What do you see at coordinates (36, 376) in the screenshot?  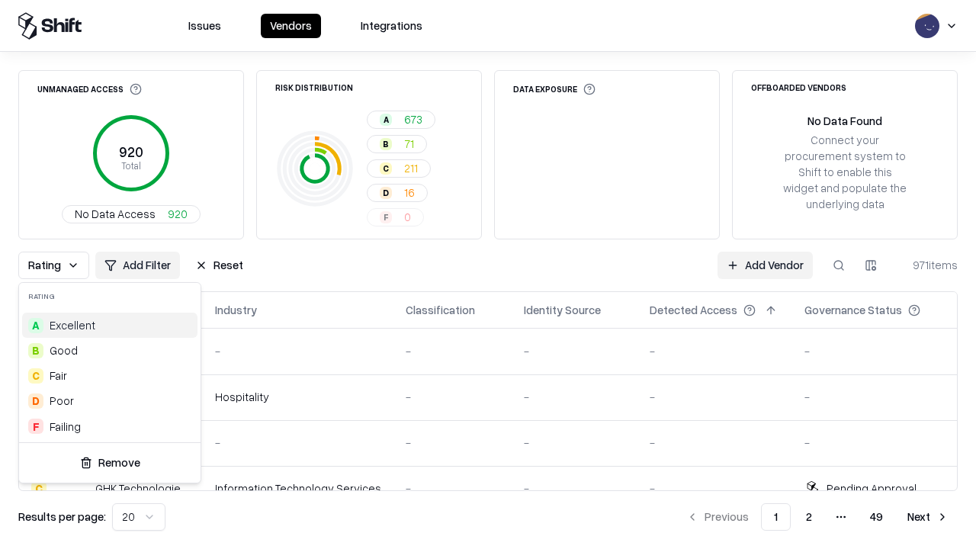 I see `div: C` at bounding box center [36, 376].